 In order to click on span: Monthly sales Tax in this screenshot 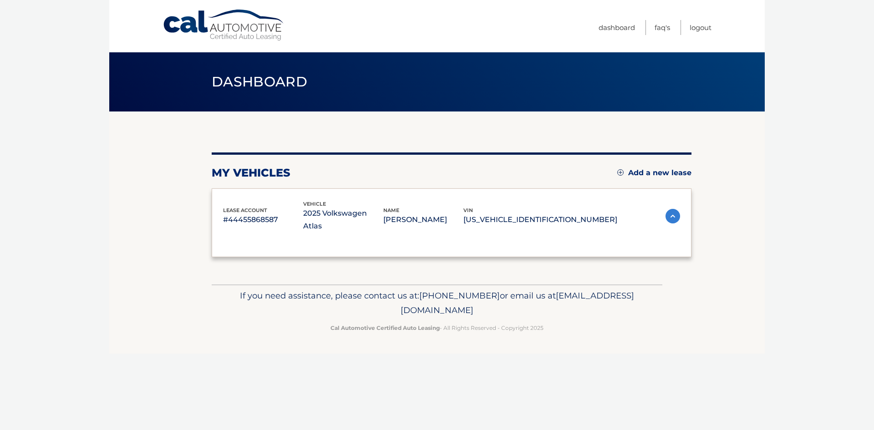, I will do `click(350, 249)`.